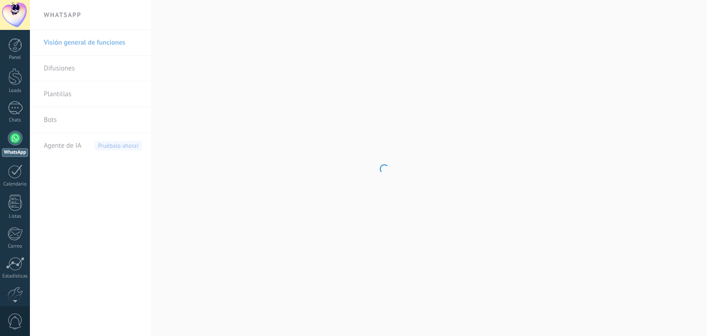 Image resolution: width=707 pixels, height=336 pixels. I want to click on div: WhatsApp, so click(15, 152).